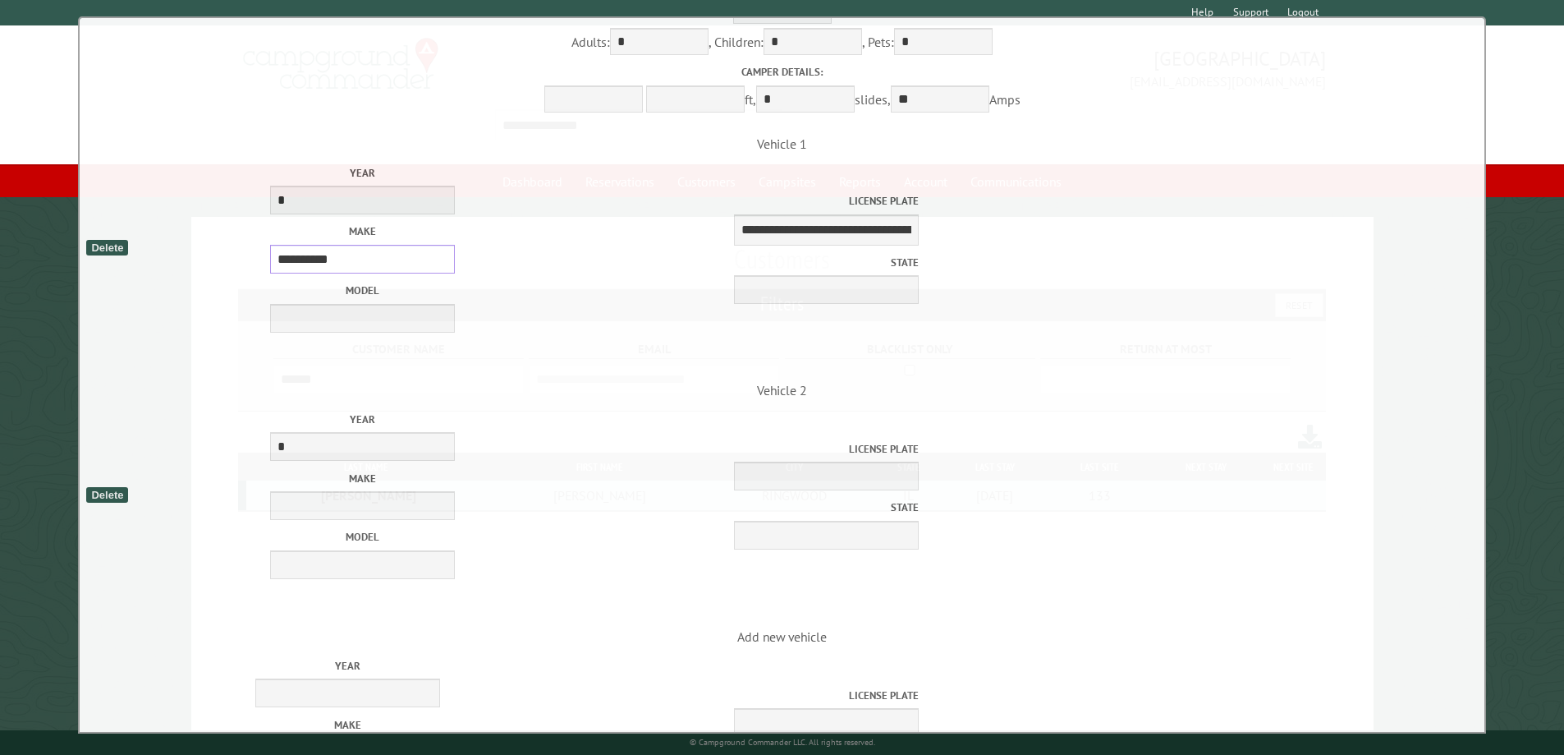  What do you see at coordinates (782, 239) in the screenshot?
I see `span: Vehicle 1` at bounding box center [782, 239].